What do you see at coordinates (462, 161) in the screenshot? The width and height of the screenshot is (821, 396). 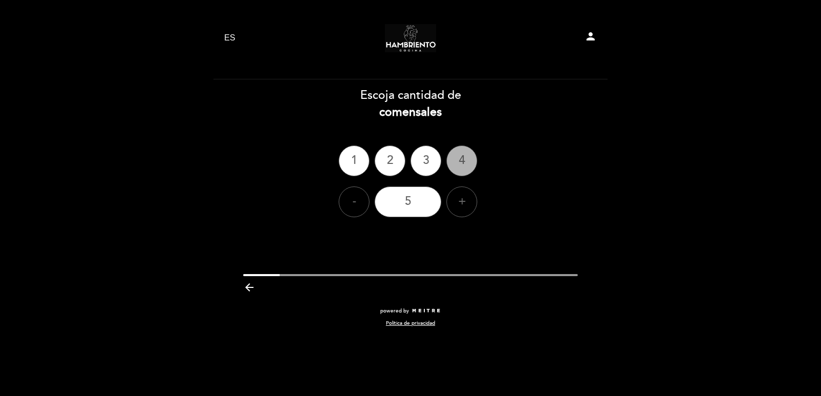 I see `div: 4` at bounding box center [462, 161].